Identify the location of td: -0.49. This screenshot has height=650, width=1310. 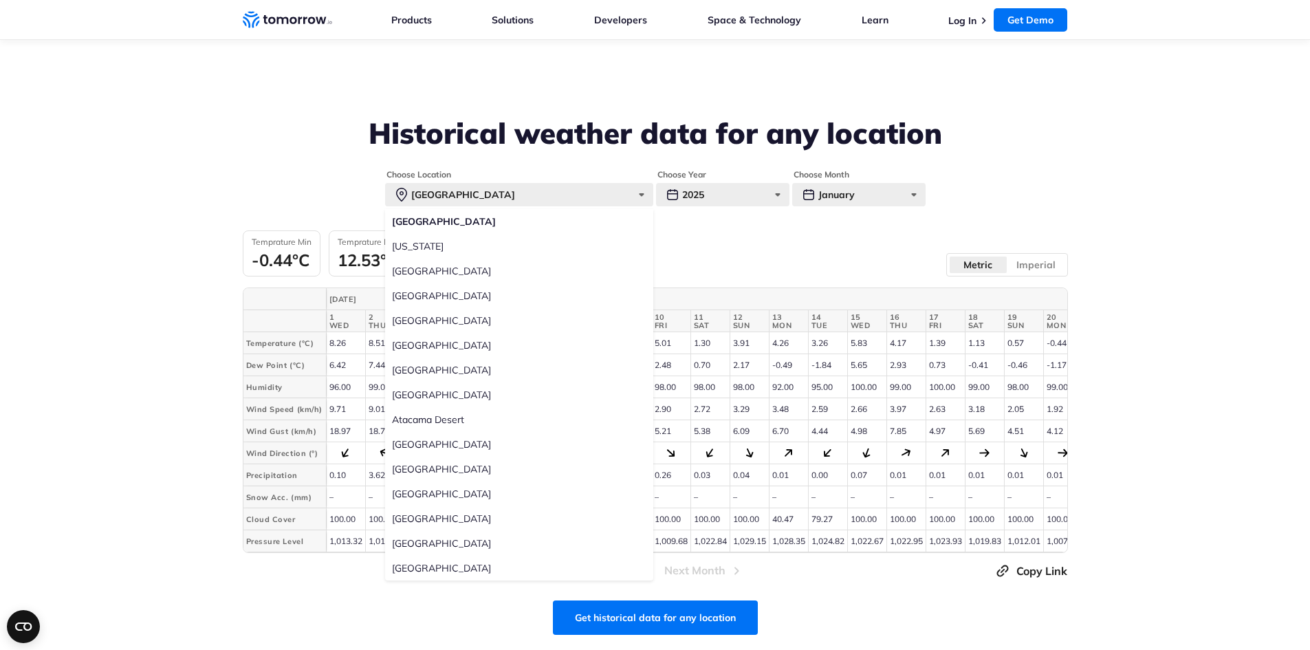
(788, 365).